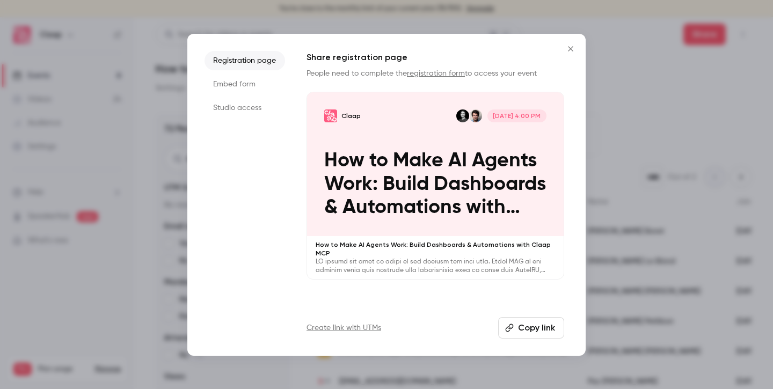  What do you see at coordinates (435, 57) in the screenshot?
I see `h1: Share registration page` at bounding box center [435, 57].